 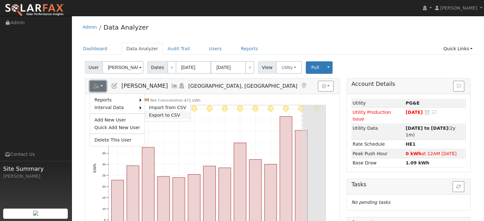 What do you see at coordinates (255, 108) in the screenshot?
I see `i: 8/08 - Clear` at bounding box center [255, 108].